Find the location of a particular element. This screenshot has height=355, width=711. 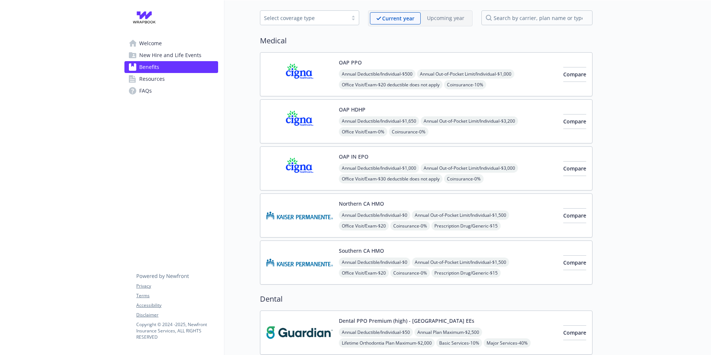

span: Annual Deductible/Individual - $50 is located at coordinates (376, 332).